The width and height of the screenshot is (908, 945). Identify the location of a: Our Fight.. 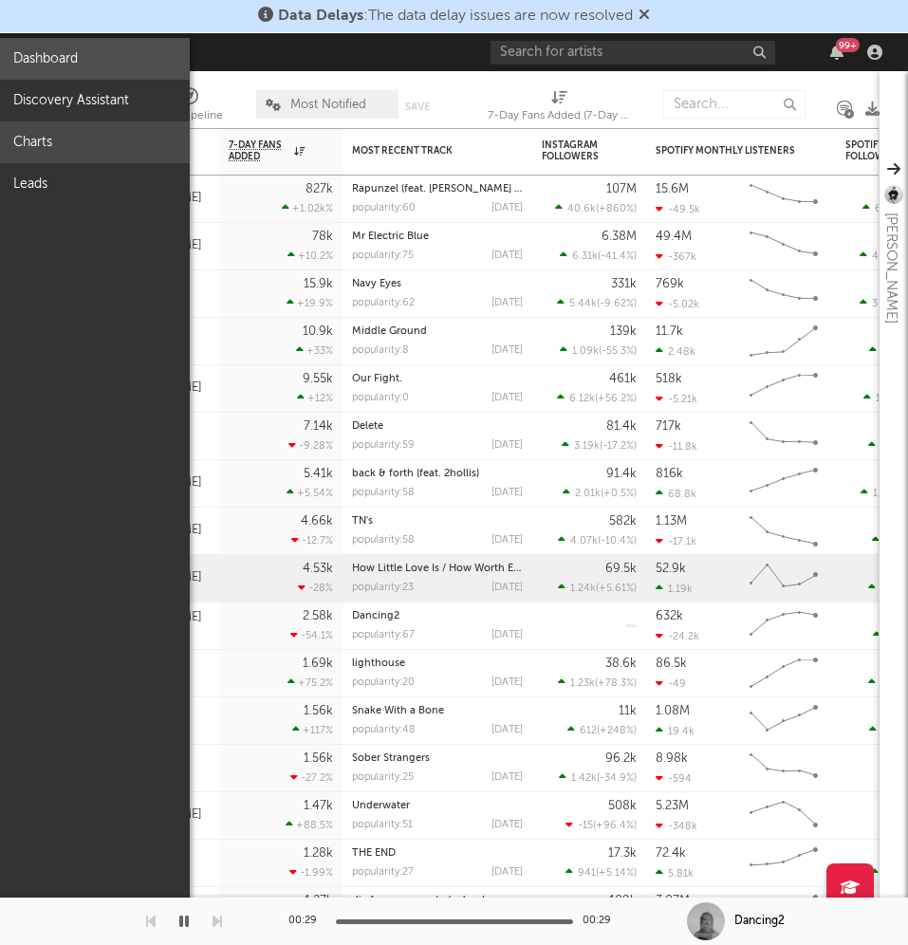
(377, 379).